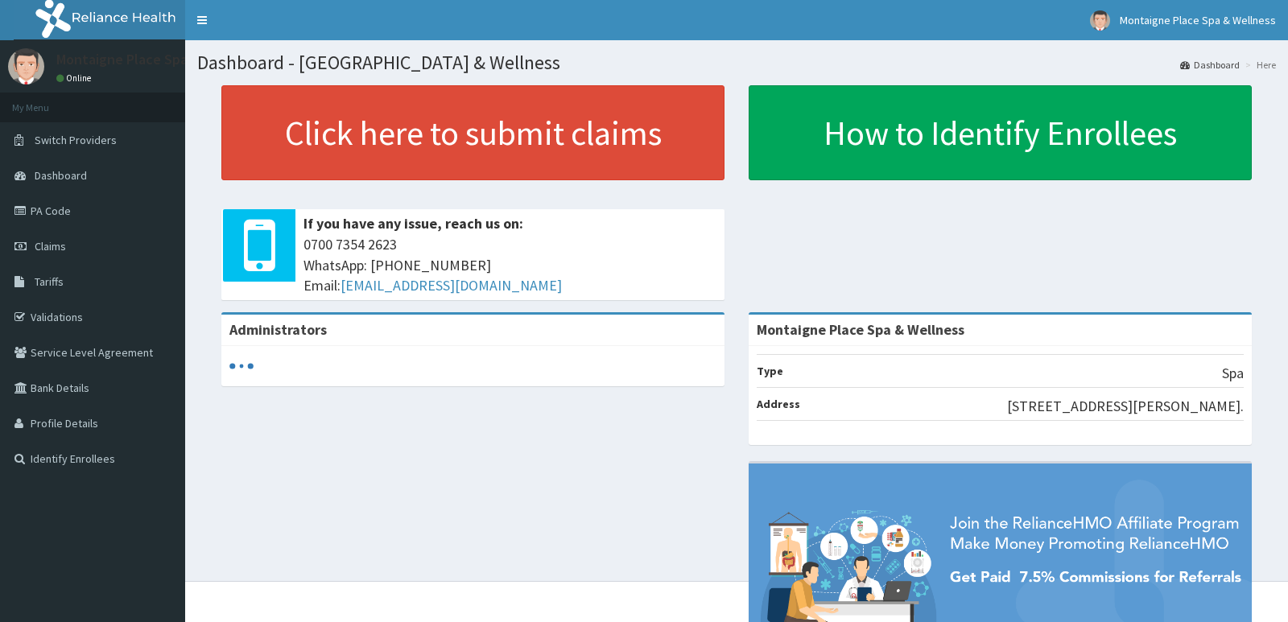 Image resolution: width=1288 pixels, height=622 pixels. I want to click on b: Type, so click(769, 371).